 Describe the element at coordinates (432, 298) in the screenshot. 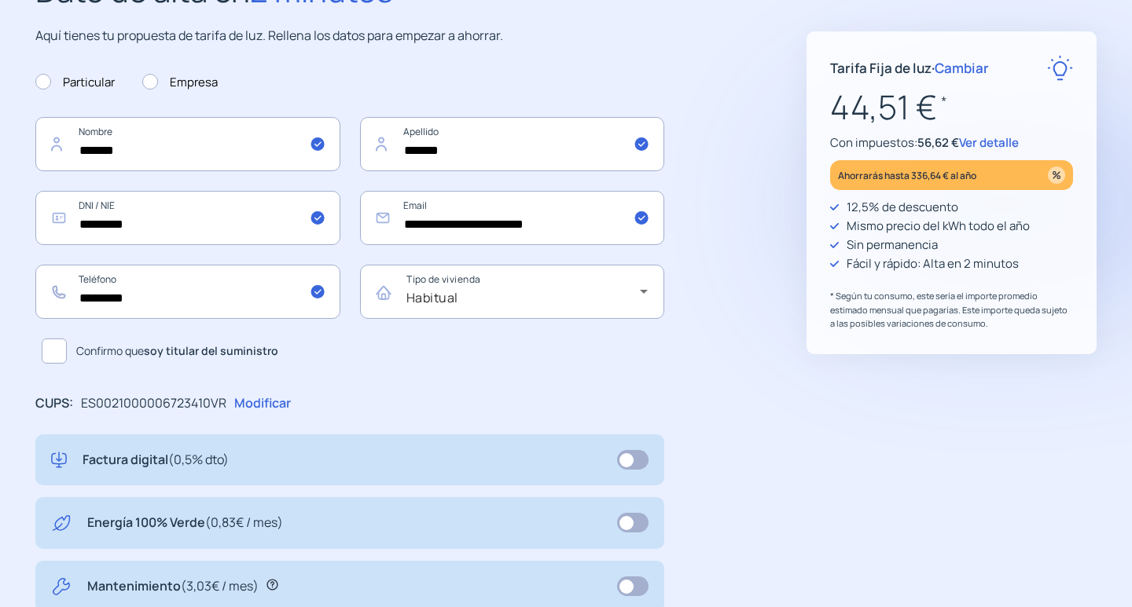

I see `span: Habitual` at that location.